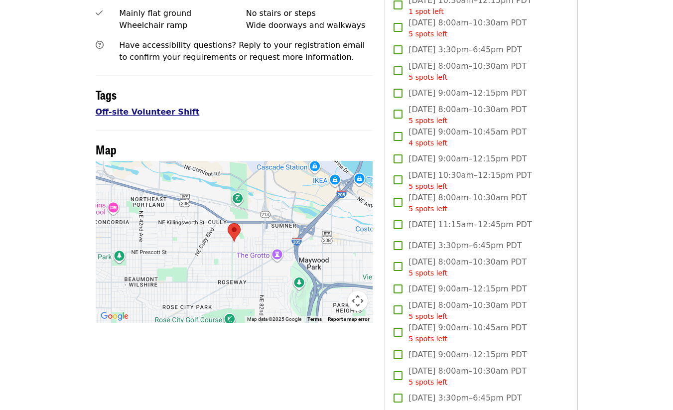 The image size is (673, 410). I want to click on span: Map data ©2025 Google, so click(274, 319).